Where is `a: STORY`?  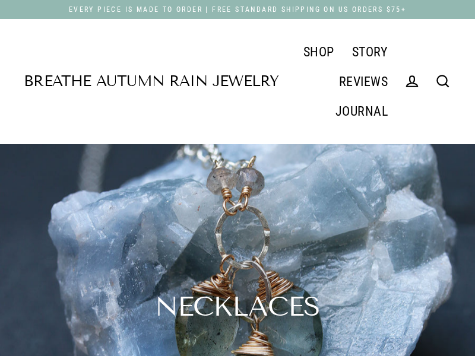
a: STORY is located at coordinates (370, 52).